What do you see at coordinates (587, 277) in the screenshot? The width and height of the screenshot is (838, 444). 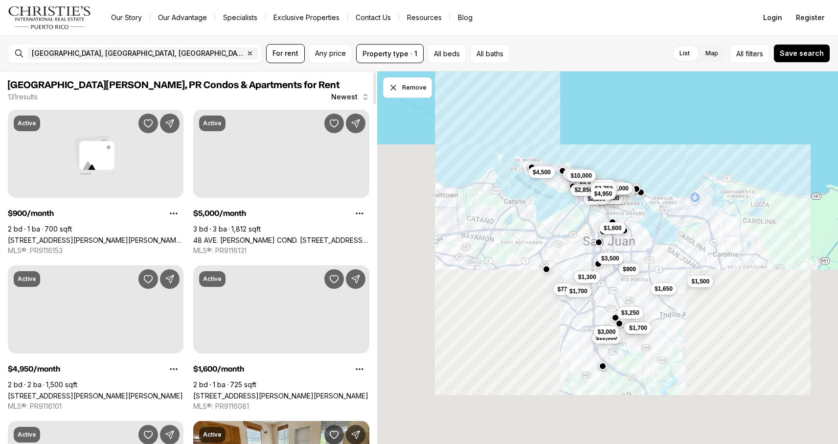 I see `button: $1,300` at bounding box center [587, 277].